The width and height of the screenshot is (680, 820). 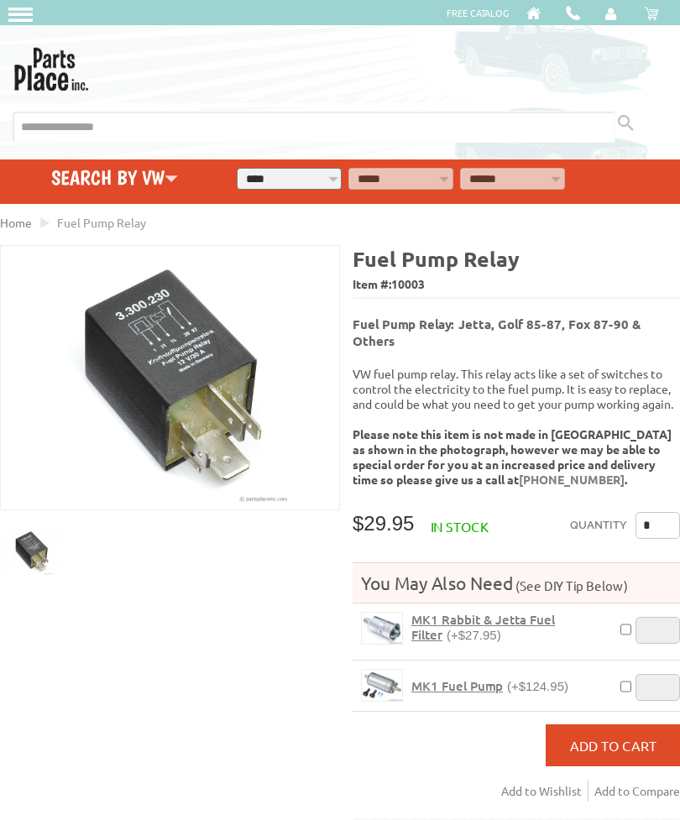 I want to click on span: $29.95, so click(x=383, y=523).